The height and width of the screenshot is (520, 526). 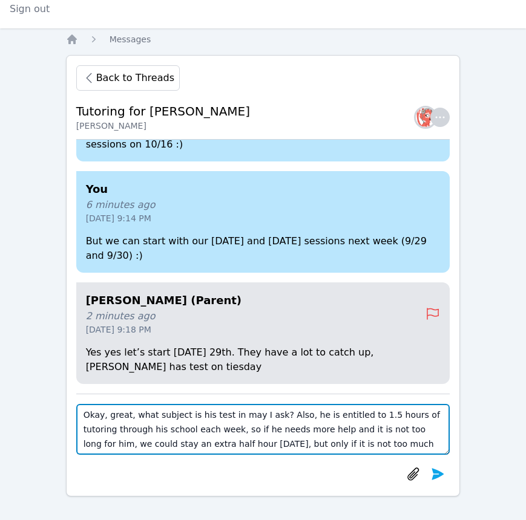 I want to click on span: Back to Threads, so click(x=135, y=78).